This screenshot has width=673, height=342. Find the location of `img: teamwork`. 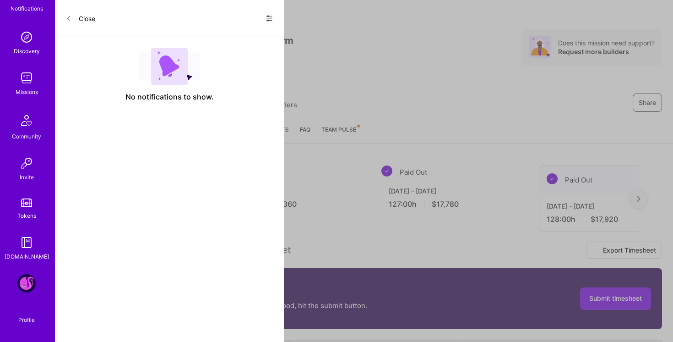

img: teamwork is located at coordinates (27, 78).